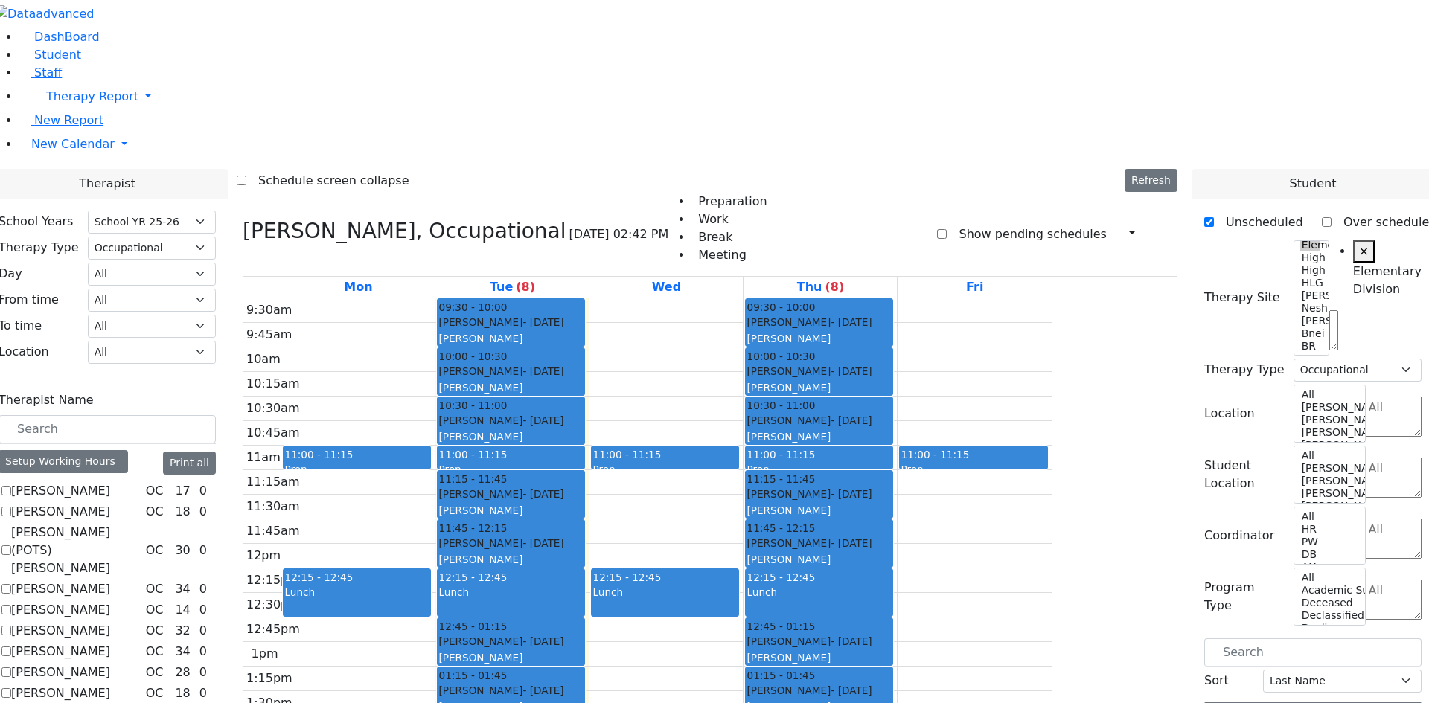  I want to click on span: 12:15 - 12:45, so click(473, 577).